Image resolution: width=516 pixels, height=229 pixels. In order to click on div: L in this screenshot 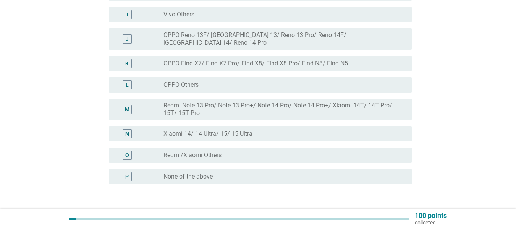, I will do `click(127, 85)`.